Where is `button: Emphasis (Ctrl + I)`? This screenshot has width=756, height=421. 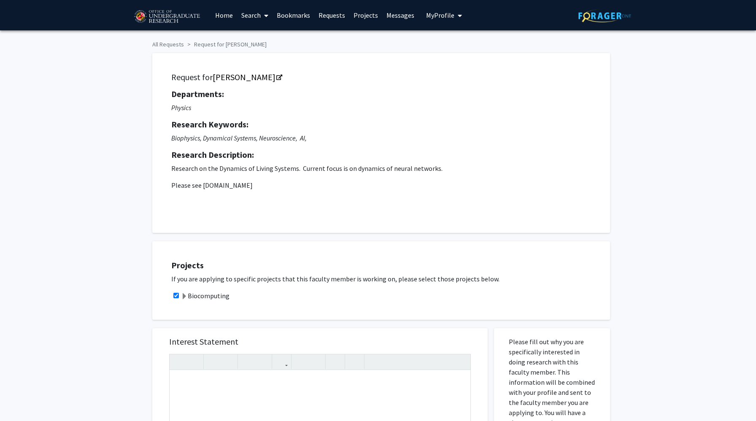 button: Emphasis (Ctrl + I) is located at coordinates (228, 361).